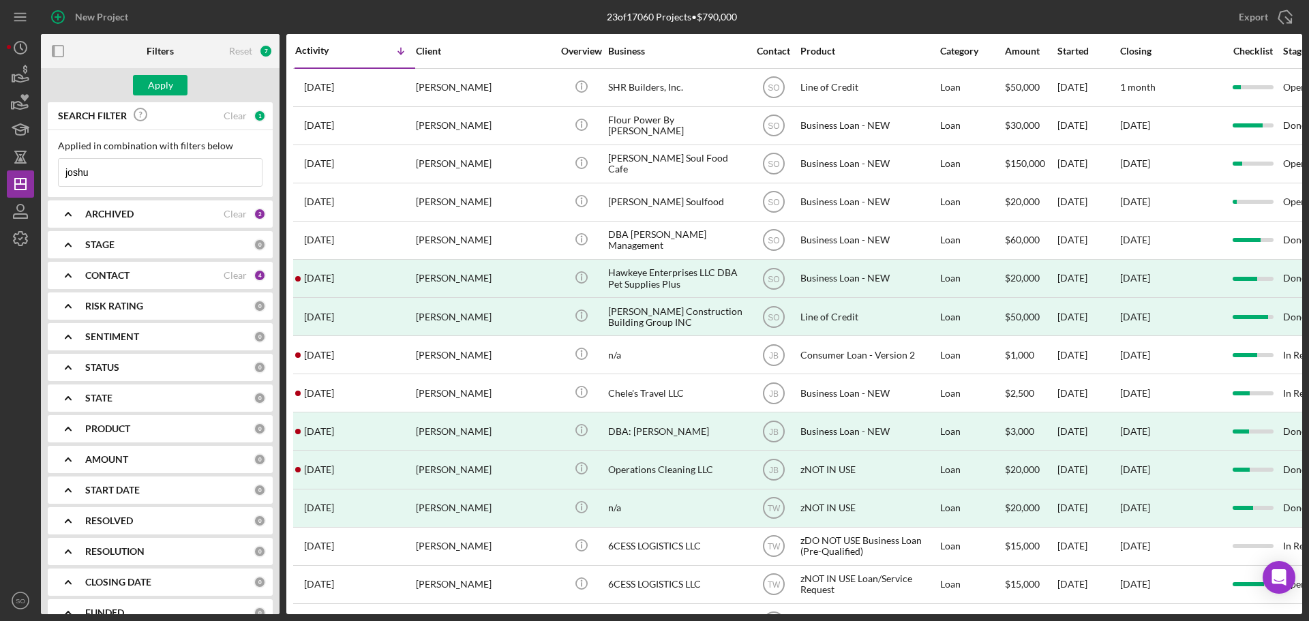 The image size is (1309, 621). What do you see at coordinates (319, 393) in the screenshot?
I see `time: 2024-06-20 01:11` at bounding box center [319, 393].